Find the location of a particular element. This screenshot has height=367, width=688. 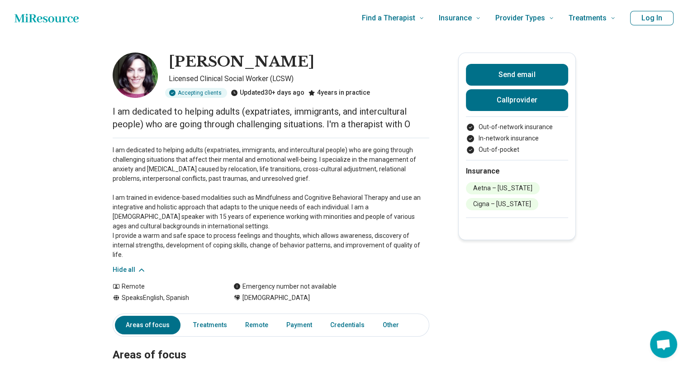

h2: Insurance is located at coordinates (517, 171).